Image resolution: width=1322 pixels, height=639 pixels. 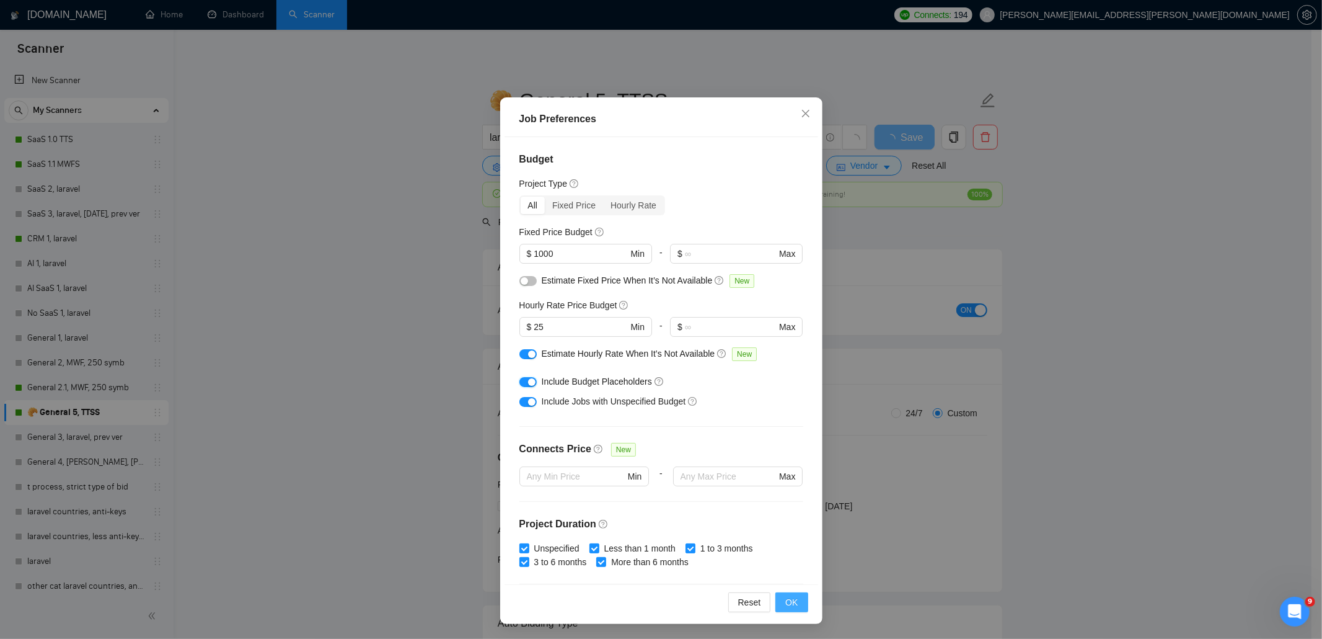 I want to click on span: 3 to 6 months, so click(x=560, y=562).